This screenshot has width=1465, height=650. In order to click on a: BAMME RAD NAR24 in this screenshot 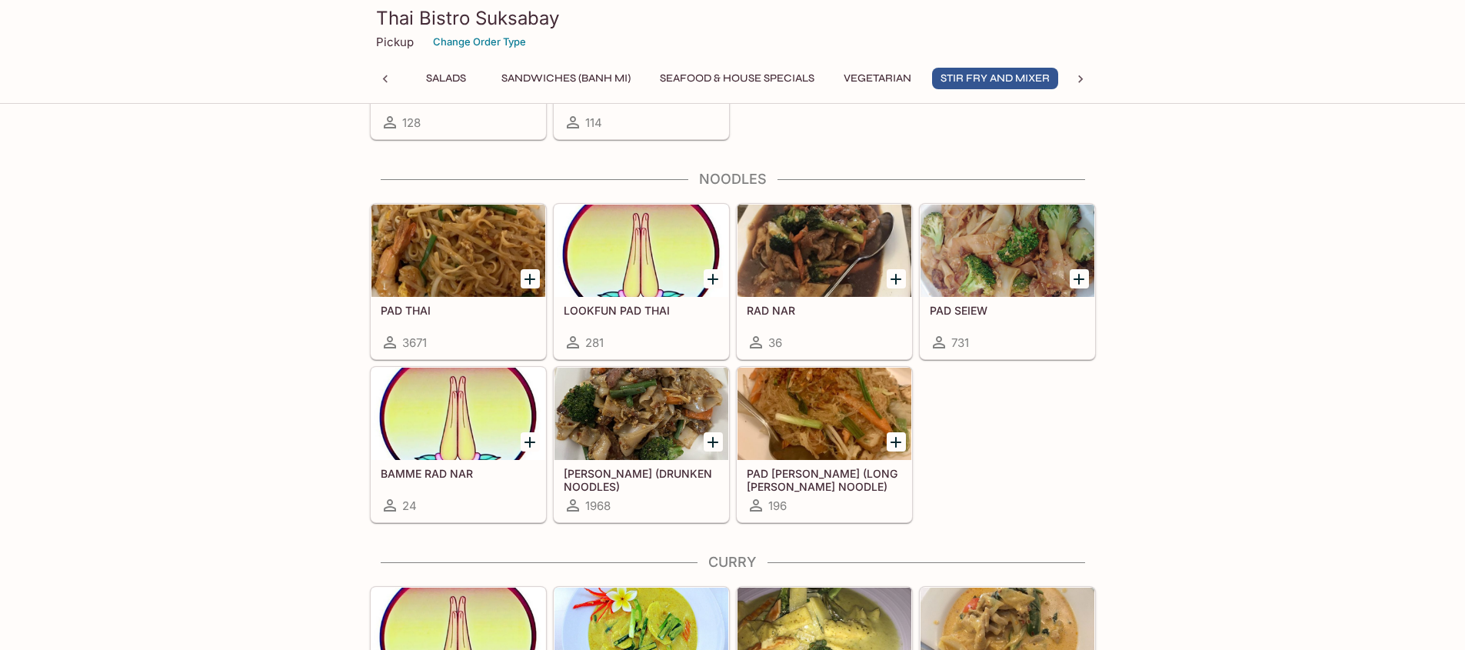, I will do `click(458, 444)`.